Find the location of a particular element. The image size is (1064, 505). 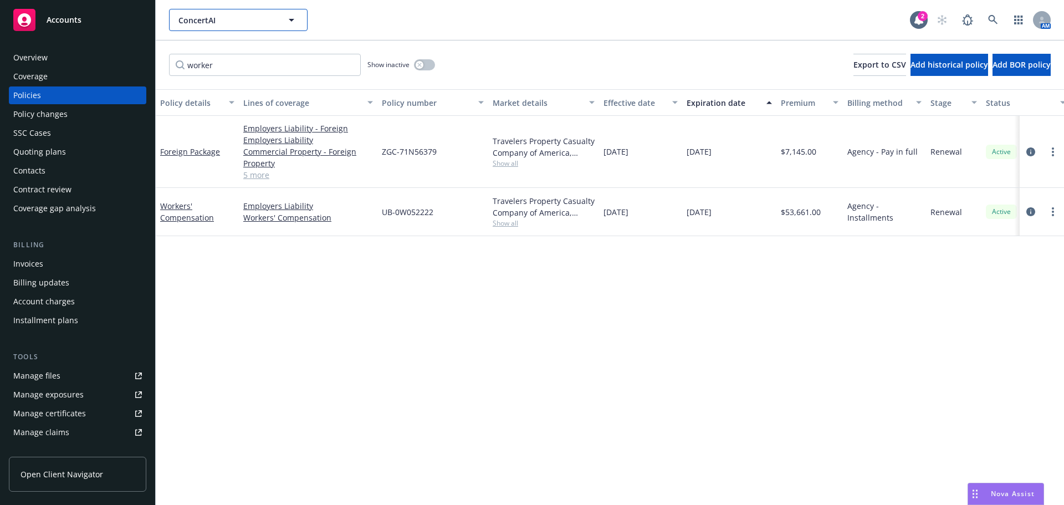

div: Drag to move is located at coordinates (975, 494).